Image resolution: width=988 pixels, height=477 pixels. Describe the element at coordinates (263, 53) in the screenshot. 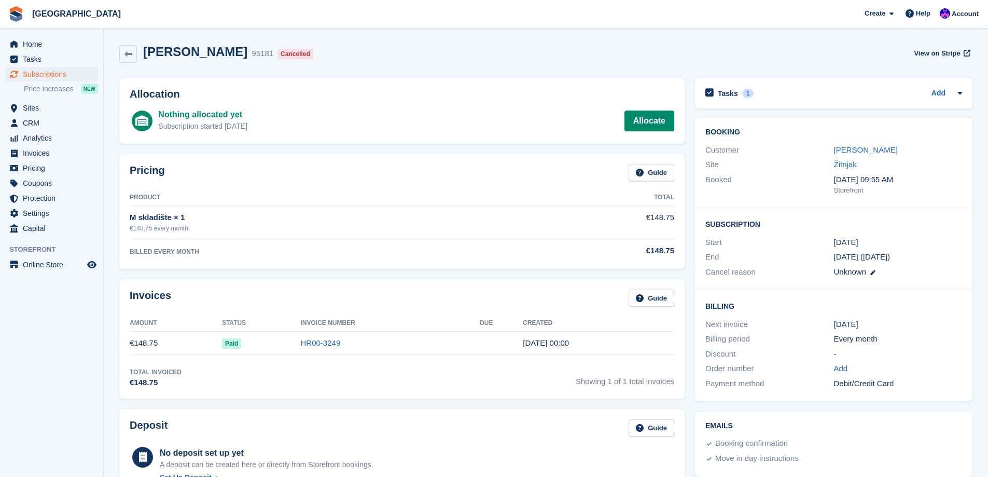

I see `div: 95181` at that location.